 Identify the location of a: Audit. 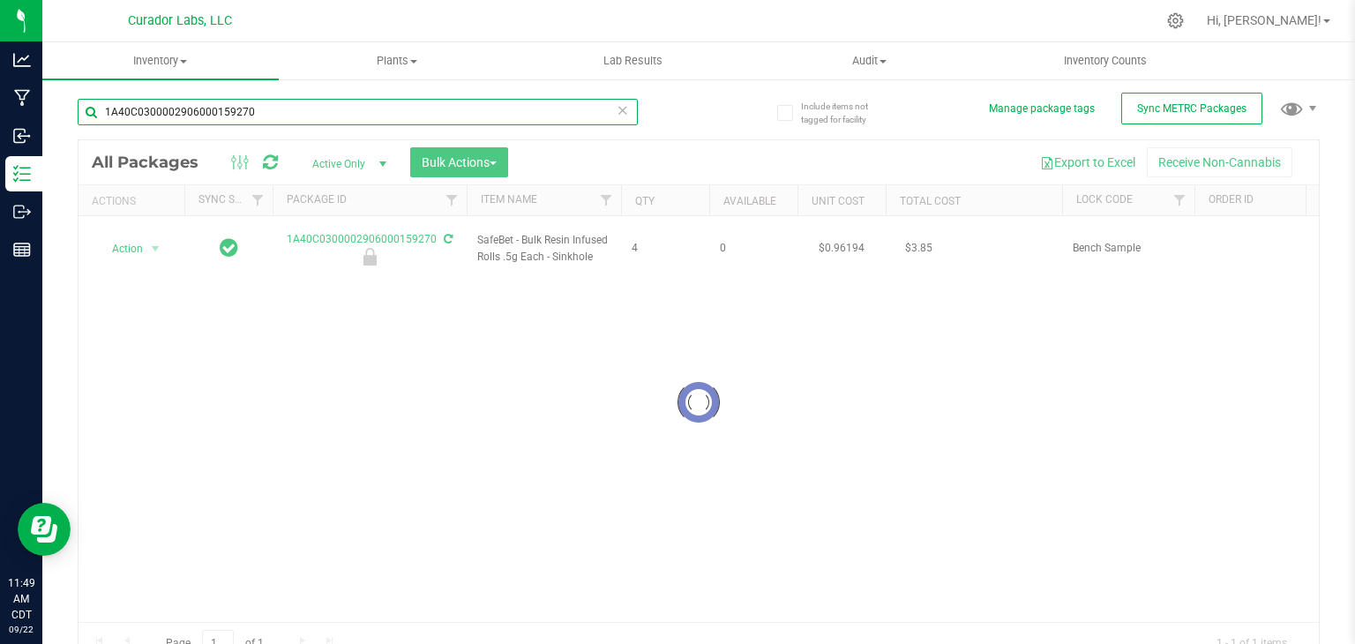
(869, 61).